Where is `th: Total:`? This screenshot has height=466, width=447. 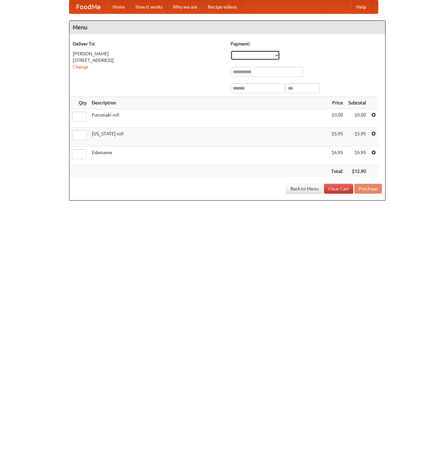
th: Total: is located at coordinates (337, 171).